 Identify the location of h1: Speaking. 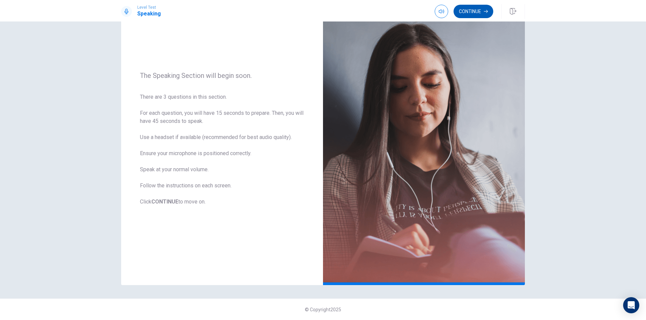
(149, 14).